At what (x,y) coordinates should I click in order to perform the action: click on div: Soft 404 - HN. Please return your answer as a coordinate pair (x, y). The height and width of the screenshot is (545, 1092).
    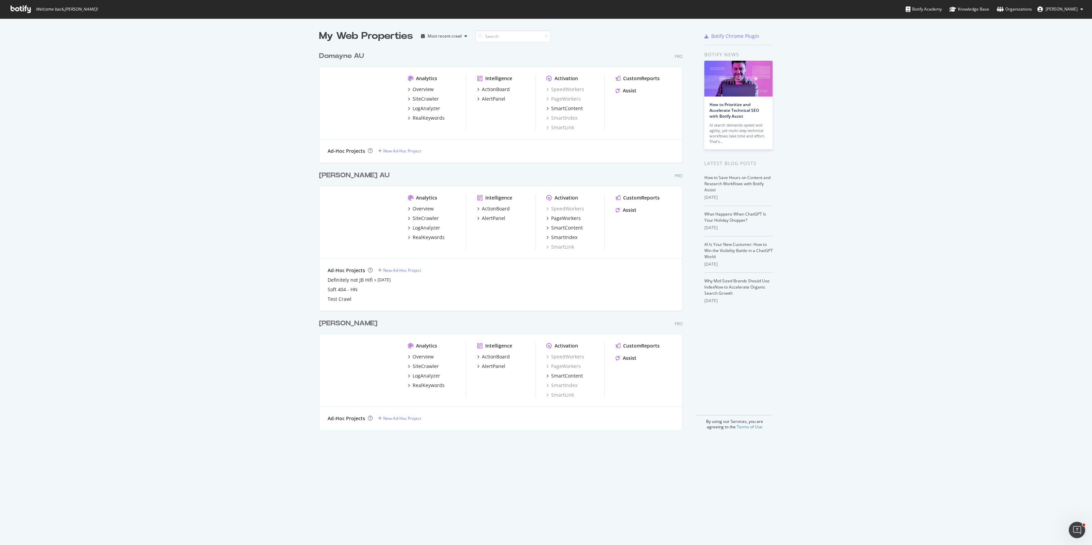
    Looking at the image, I should click on (343, 290).